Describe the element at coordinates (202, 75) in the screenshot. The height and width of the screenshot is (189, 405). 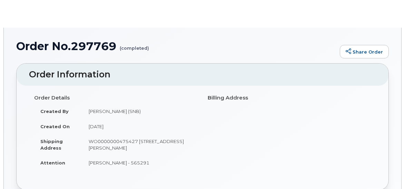
I see `h2: Order Information` at that location.